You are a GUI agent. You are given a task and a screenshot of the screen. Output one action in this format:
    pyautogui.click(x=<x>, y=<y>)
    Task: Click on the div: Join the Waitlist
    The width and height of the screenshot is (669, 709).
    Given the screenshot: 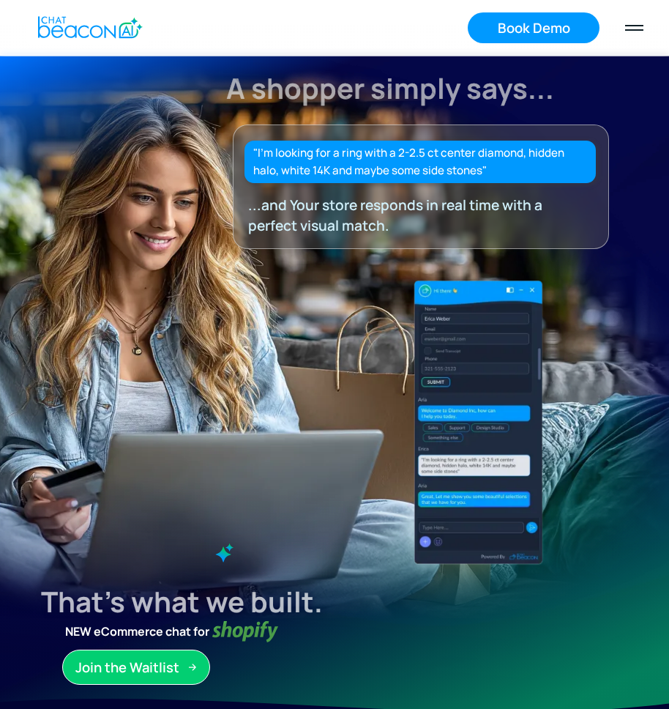 What is the action you would take?
    pyautogui.click(x=127, y=667)
    